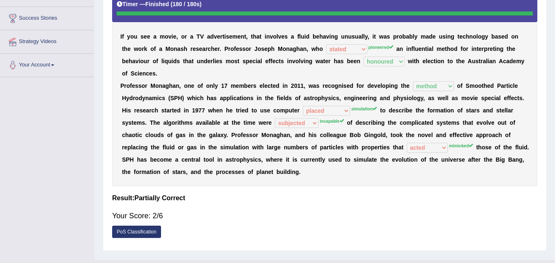 The width and height of the screenshot is (555, 263). I want to click on b: c, so click(277, 61).